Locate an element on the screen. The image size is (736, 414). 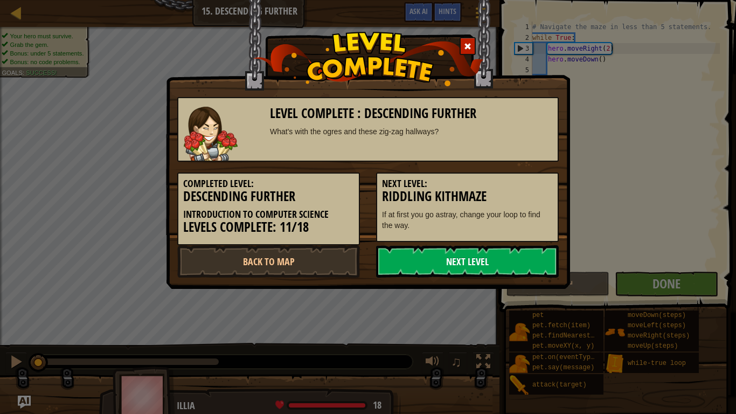
img: level_complete.png is located at coordinates (368, 59).